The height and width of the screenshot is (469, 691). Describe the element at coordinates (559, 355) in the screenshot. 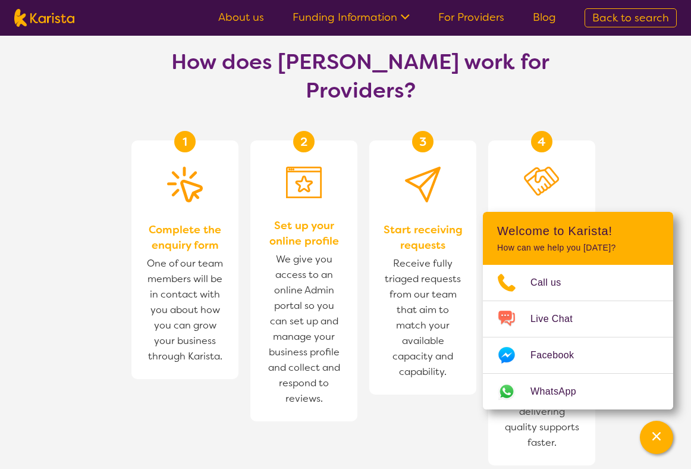

I see `span: Facebook` at that location.